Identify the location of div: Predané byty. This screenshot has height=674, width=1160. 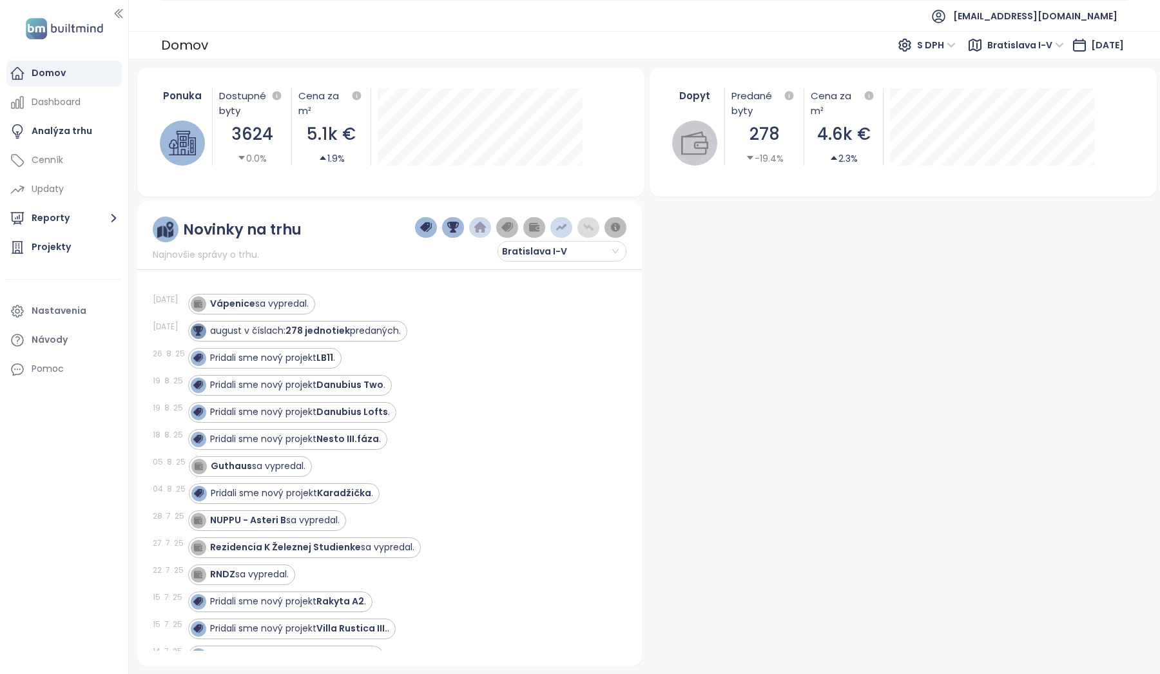
(765, 103).